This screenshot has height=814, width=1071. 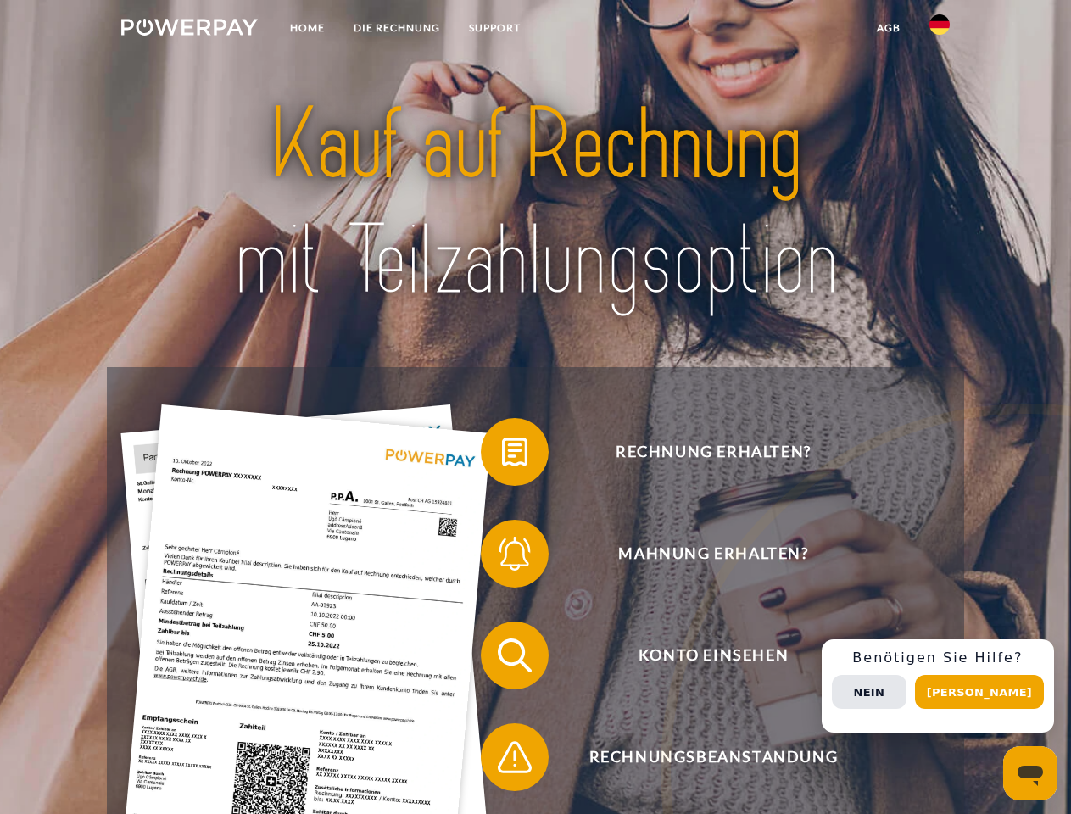 I want to click on span: Rechnungsbeanstandung, so click(x=713, y=757).